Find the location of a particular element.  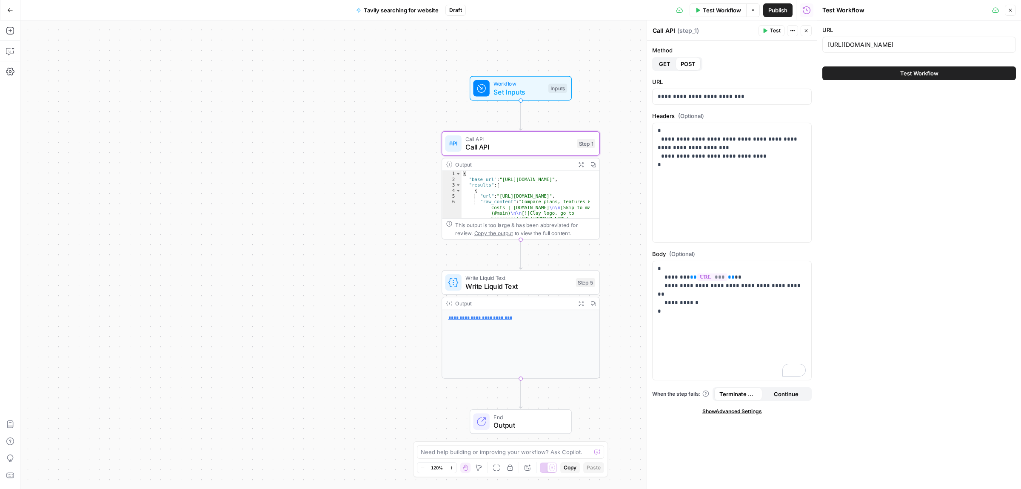

label: Method is located at coordinates (732, 50).